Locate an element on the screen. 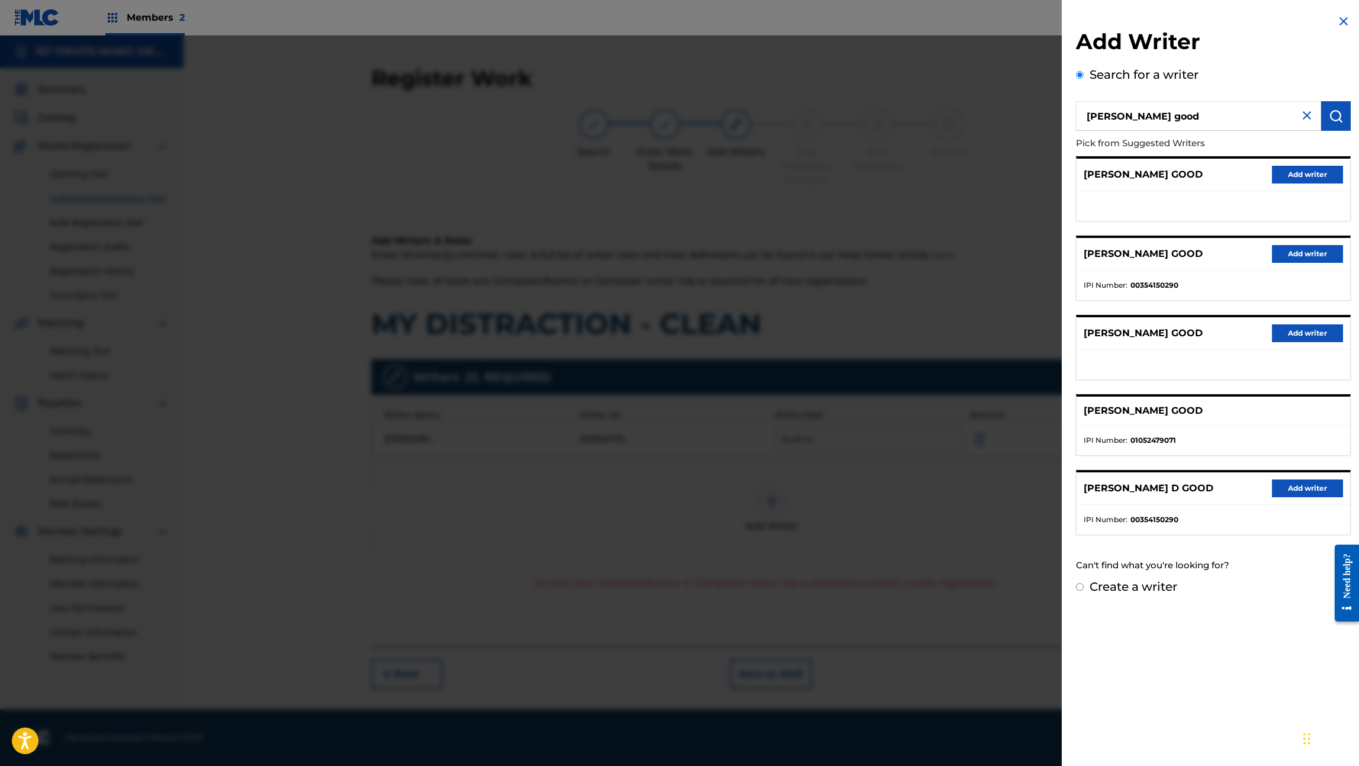 Image resolution: width=1359 pixels, height=766 pixels. div: Can't find what you're looking for? is located at coordinates (1213, 565).